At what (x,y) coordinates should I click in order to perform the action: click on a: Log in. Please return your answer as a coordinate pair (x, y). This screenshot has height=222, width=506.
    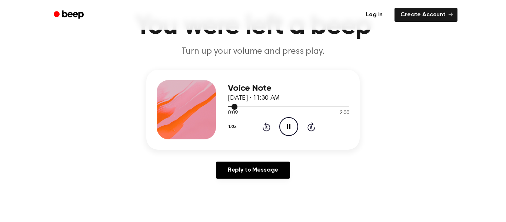
    Looking at the image, I should click on (374, 15).